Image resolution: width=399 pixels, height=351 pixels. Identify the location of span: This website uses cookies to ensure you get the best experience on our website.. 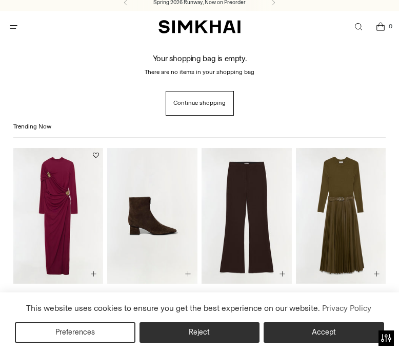
(173, 308).